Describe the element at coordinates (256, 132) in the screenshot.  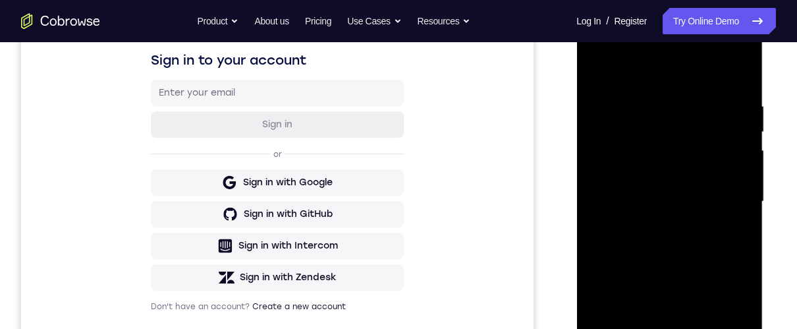
I see `input: Enter your email` at that location.